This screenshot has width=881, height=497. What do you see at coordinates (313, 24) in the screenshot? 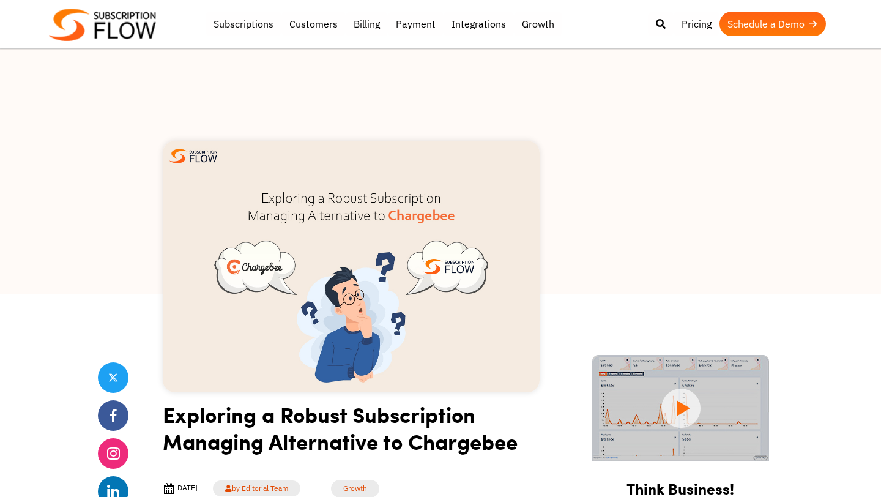
I see `a: Customers` at bounding box center [313, 24].